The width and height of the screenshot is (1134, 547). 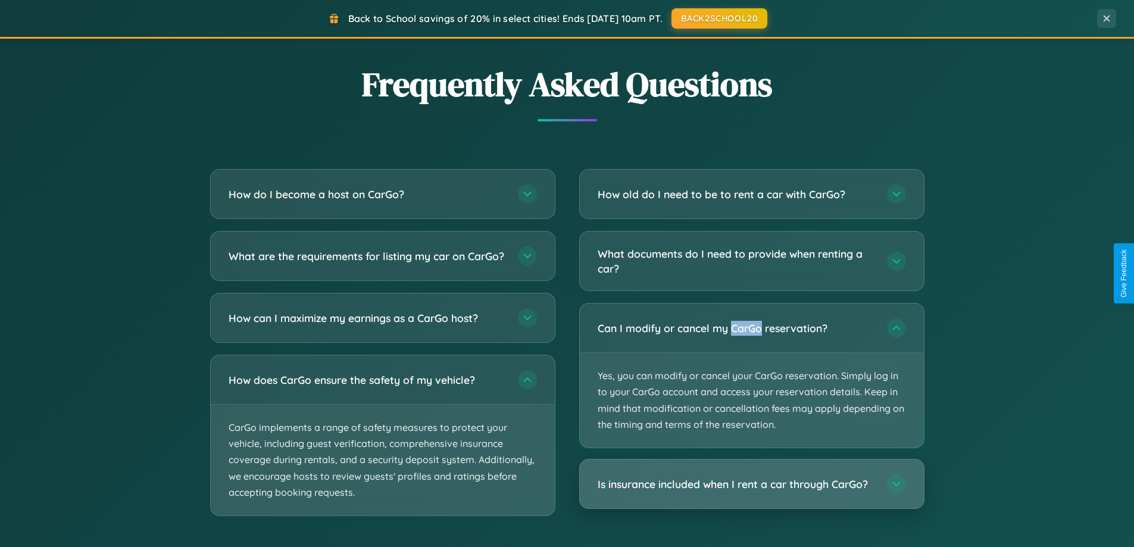 What do you see at coordinates (736, 194) in the screenshot?
I see `h3: How old do I need to be to rent a car with CarGo?` at bounding box center [736, 194].